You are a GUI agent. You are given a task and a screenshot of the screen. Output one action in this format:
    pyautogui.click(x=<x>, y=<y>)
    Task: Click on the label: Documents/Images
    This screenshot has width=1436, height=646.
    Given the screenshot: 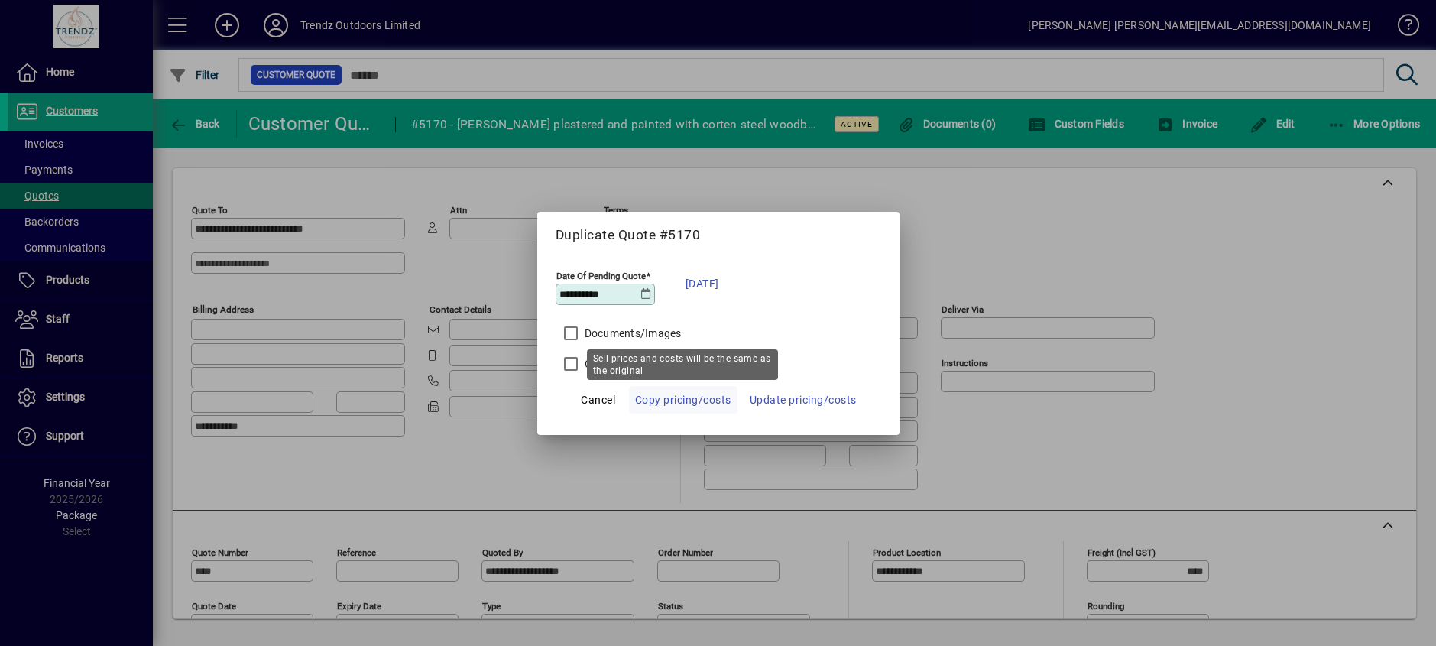 What is the action you would take?
    pyautogui.click(x=631, y=333)
    